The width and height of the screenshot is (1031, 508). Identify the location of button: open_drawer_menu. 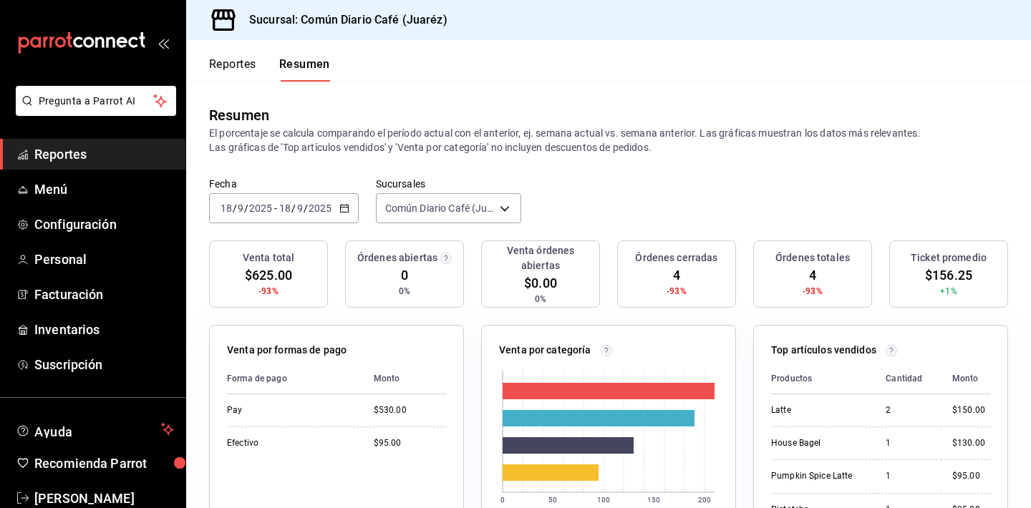
(163, 43).